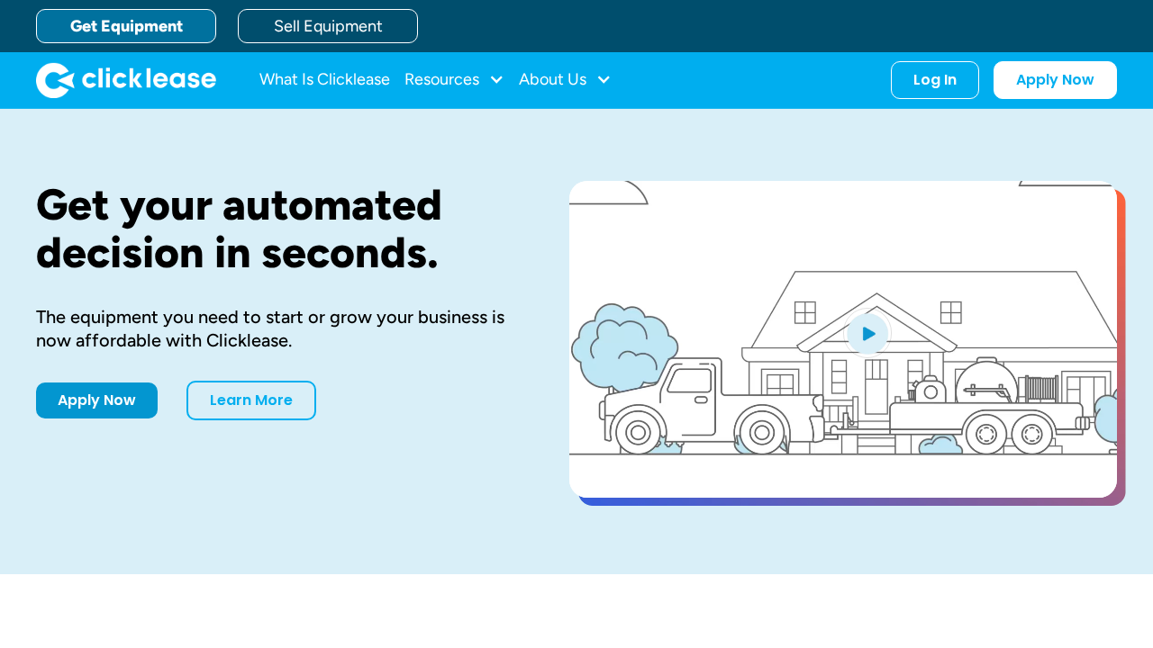 The image size is (1153, 648). What do you see at coordinates (126, 80) in the screenshot?
I see `a: home` at bounding box center [126, 80].